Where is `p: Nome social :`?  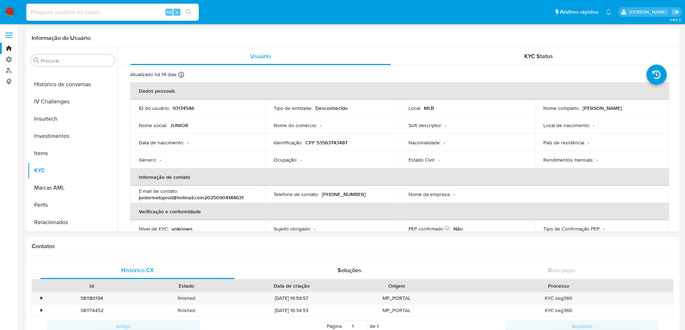
p: Nome social : is located at coordinates (153, 125).